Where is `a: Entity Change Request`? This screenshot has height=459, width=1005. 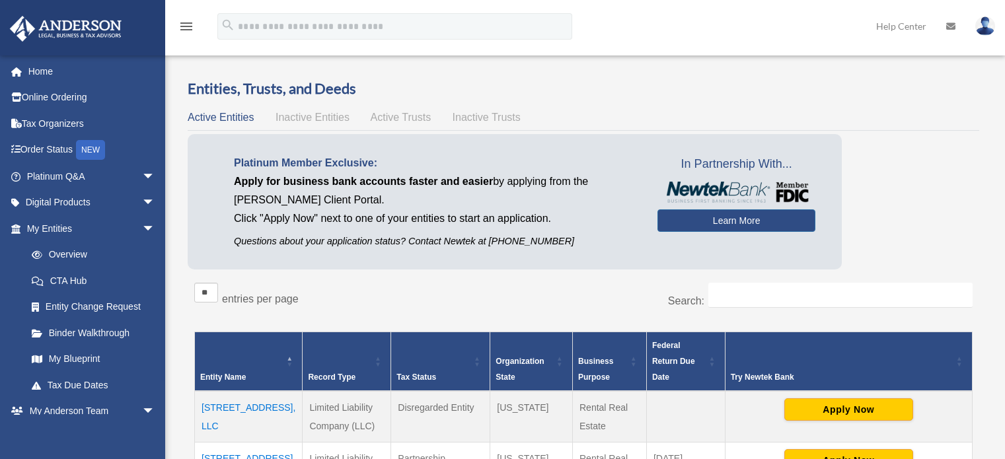
a: Entity Change Request is located at coordinates (93, 307).